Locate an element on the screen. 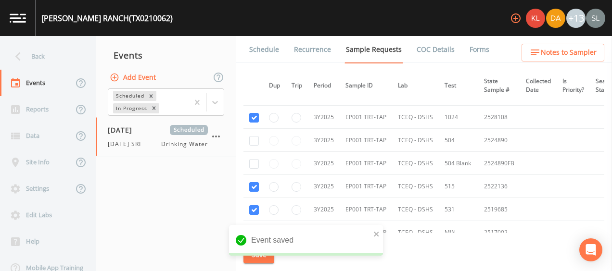 This screenshot has height=271, width=612. img: 9c4450d90d3b8045b2e5fa62e4f92659 is located at coordinates (535, 18).